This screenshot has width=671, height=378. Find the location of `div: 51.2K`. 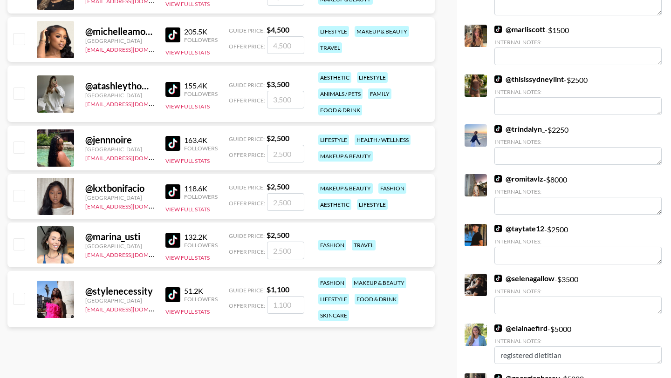

div: 51.2K is located at coordinates (201, 291).